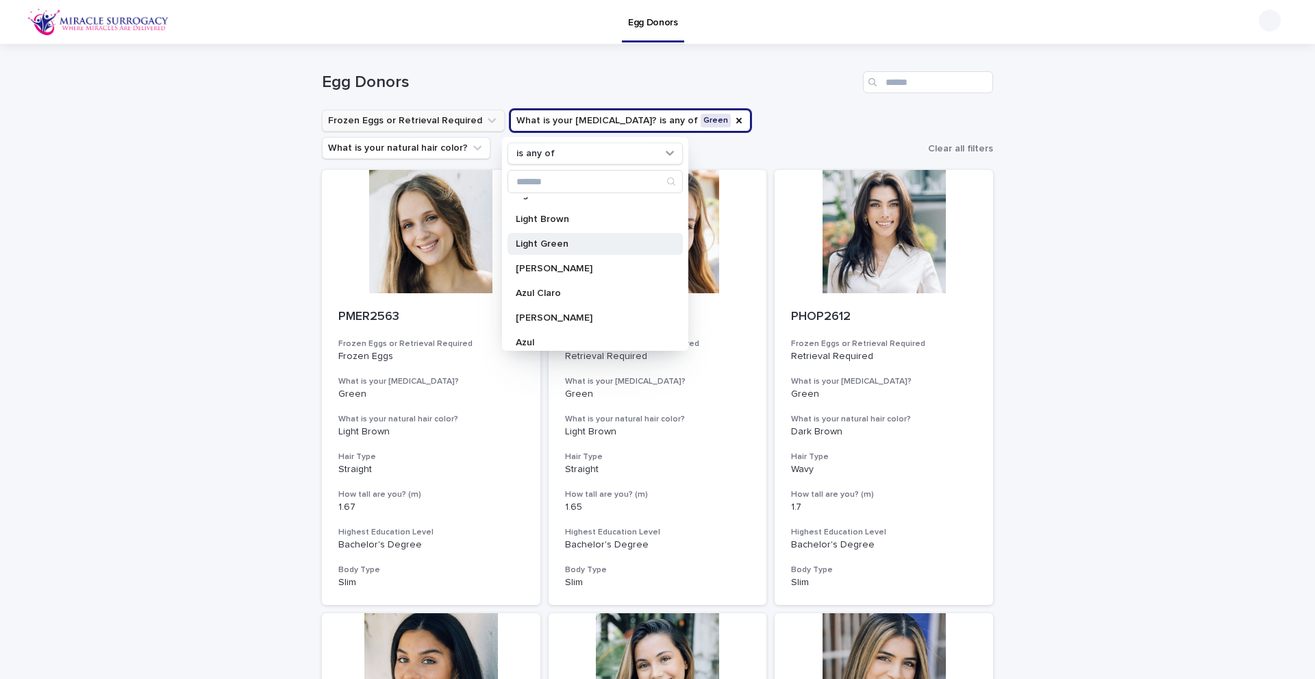 This screenshot has height=679, width=1315. I want to click on p: Frozen Eggs, so click(431, 356).